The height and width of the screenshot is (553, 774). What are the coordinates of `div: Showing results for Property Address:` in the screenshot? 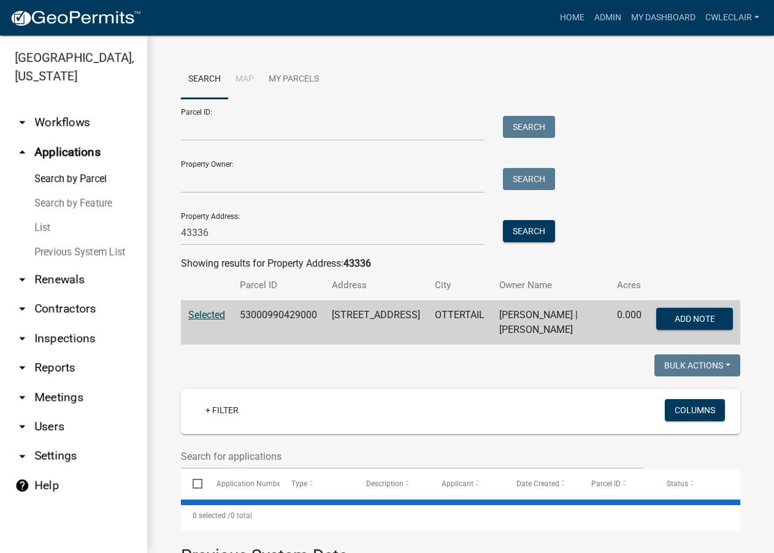 It's located at (461, 264).